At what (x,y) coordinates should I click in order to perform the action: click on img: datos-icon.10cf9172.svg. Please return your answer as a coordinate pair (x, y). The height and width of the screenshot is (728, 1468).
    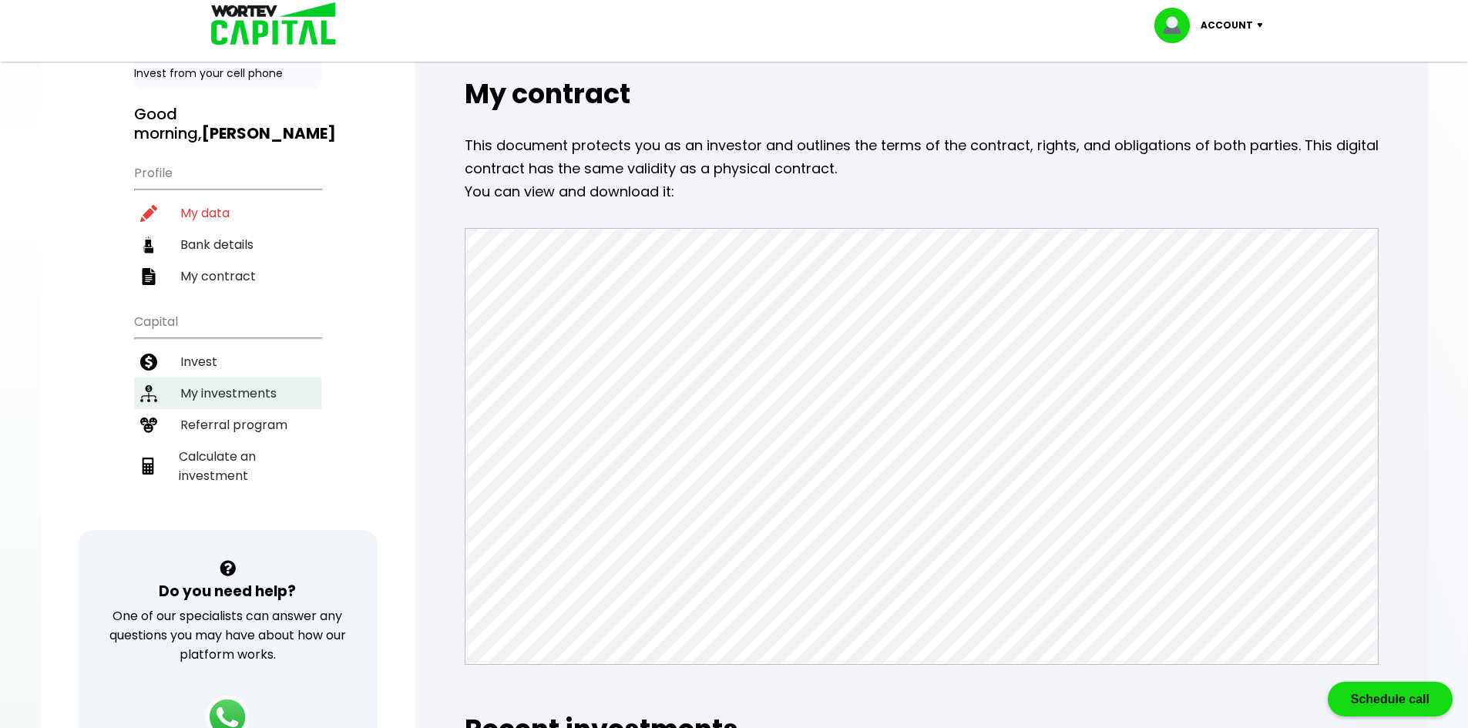
    Looking at the image, I should click on (149, 245).